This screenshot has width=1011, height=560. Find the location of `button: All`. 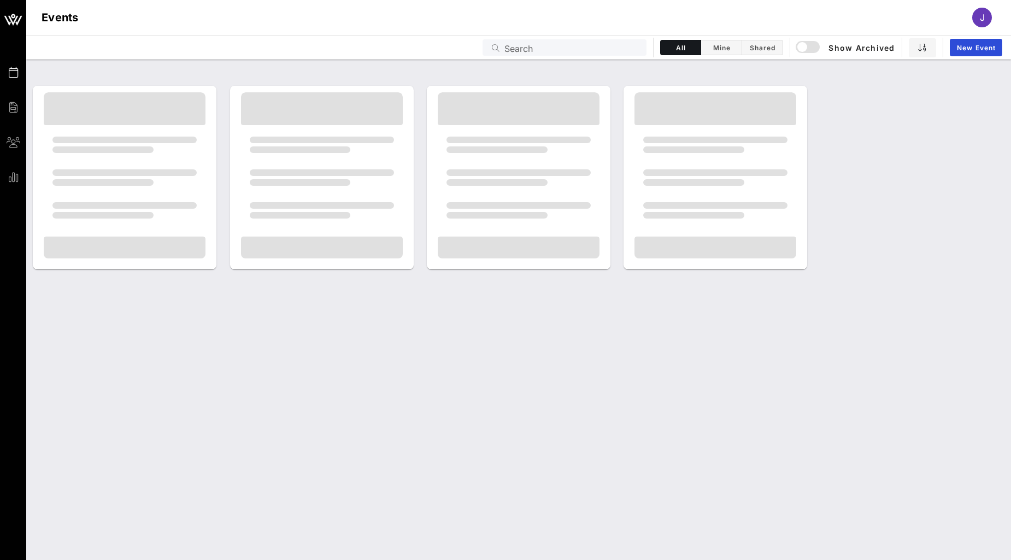

button: All is located at coordinates (680, 48).